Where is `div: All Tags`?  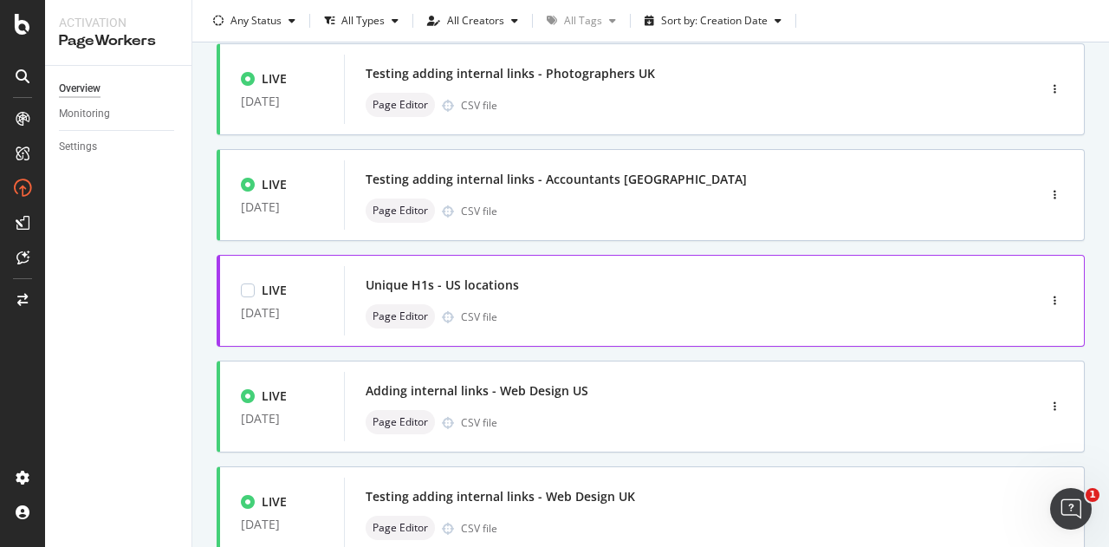 div: All Tags is located at coordinates (583, 21).